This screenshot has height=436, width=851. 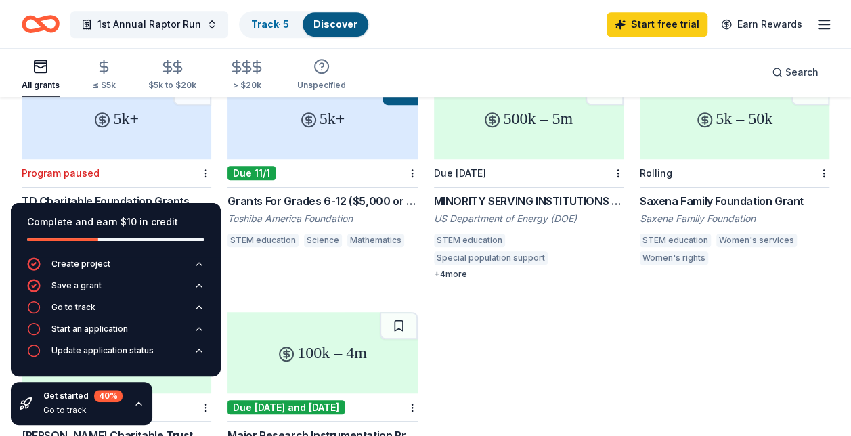 I want to click on div: + 4 more, so click(x=529, y=274).